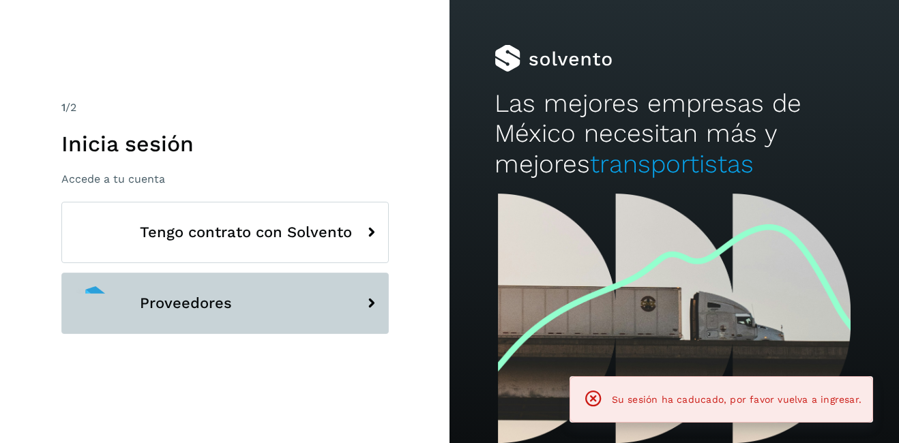  Describe the element at coordinates (225, 303) in the screenshot. I see `button: Proveedores` at that location.